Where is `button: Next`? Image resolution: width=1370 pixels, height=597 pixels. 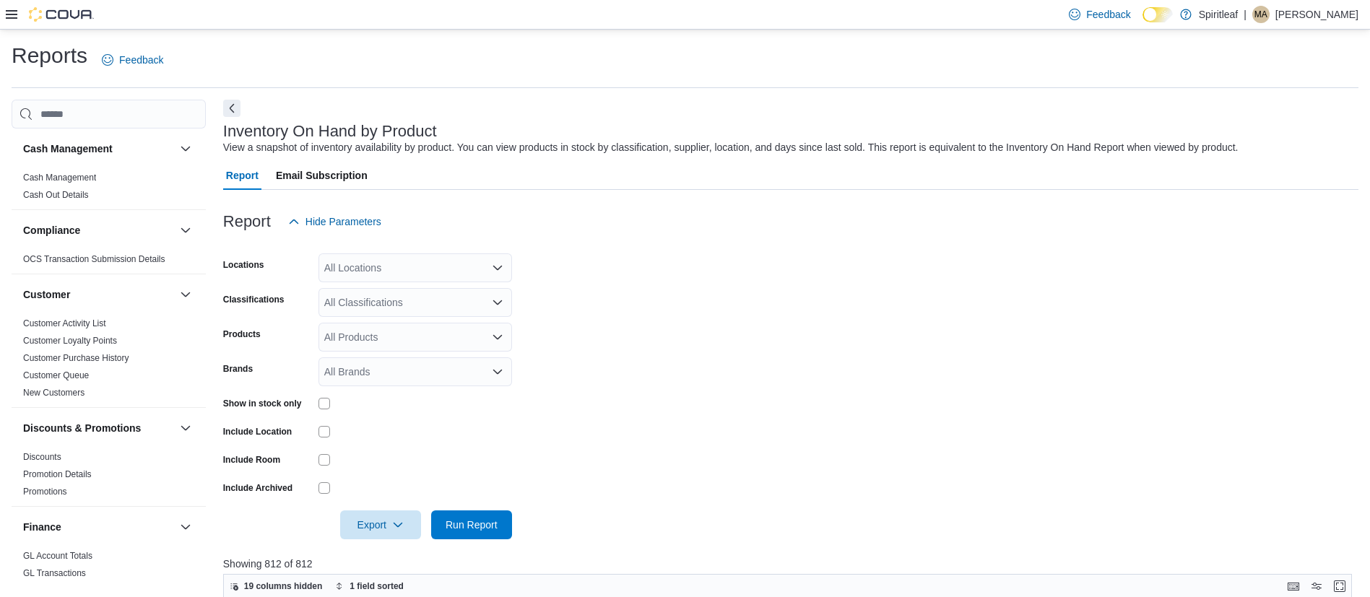 button: Next is located at coordinates (232, 108).